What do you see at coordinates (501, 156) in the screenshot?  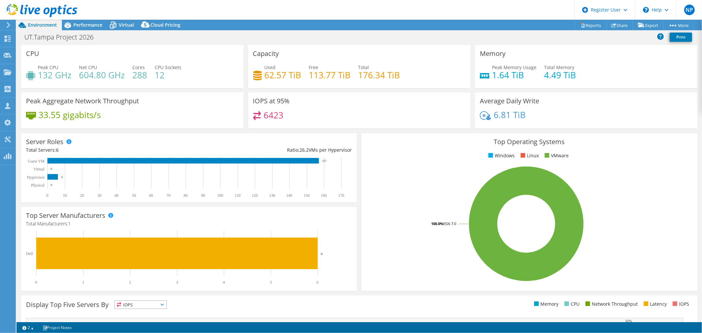 I see `li: Windows` at bounding box center [501, 156].